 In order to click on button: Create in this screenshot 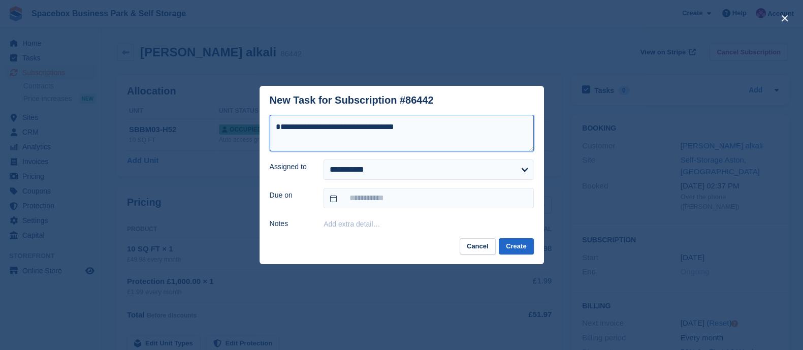, I will do `click(516, 246)`.